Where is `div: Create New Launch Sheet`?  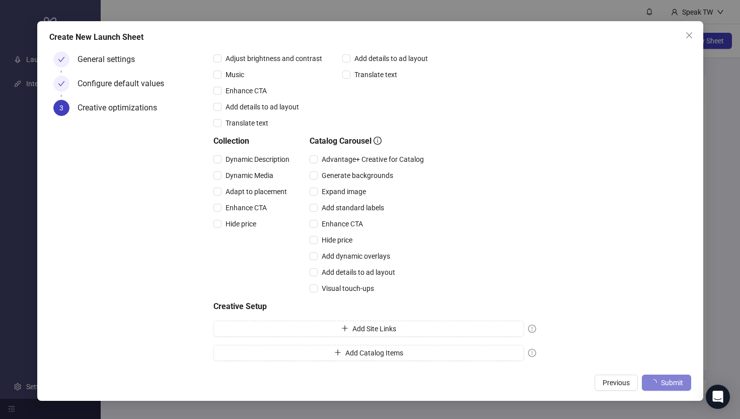
div: Create New Launch Sheet is located at coordinates (370, 37).